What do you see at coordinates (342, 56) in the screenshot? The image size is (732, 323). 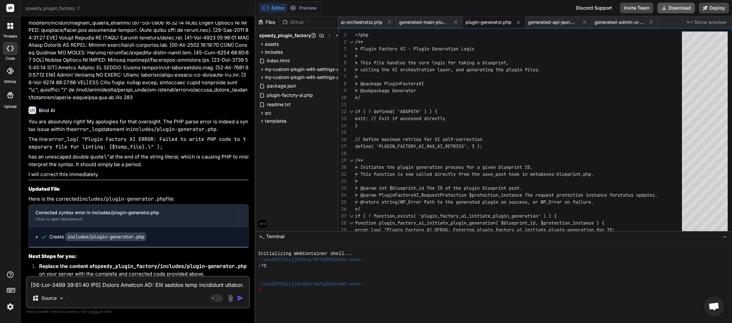 I see `div: 4` at bounding box center [342, 56].